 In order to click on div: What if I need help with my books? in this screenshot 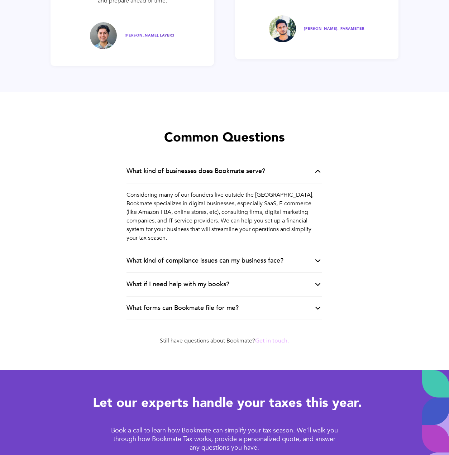, I will do `click(178, 285)`.